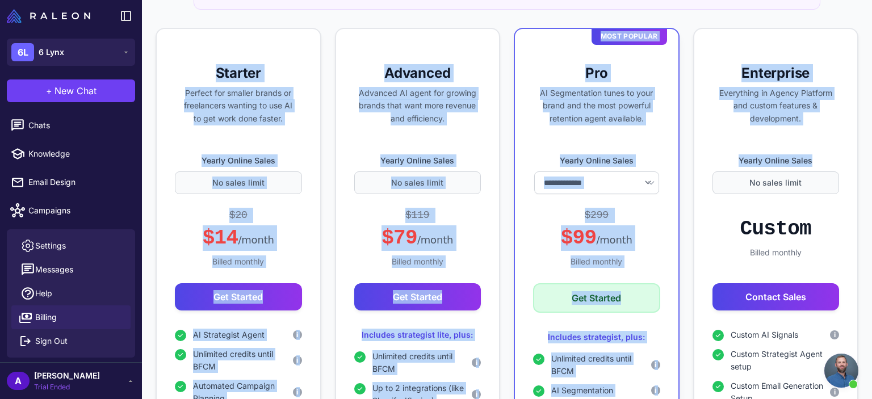 This screenshot has width=872, height=399. What do you see at coordinates (54, 270) in the screenshot?
I see `span: Messages` at bounding box center [54, 270].